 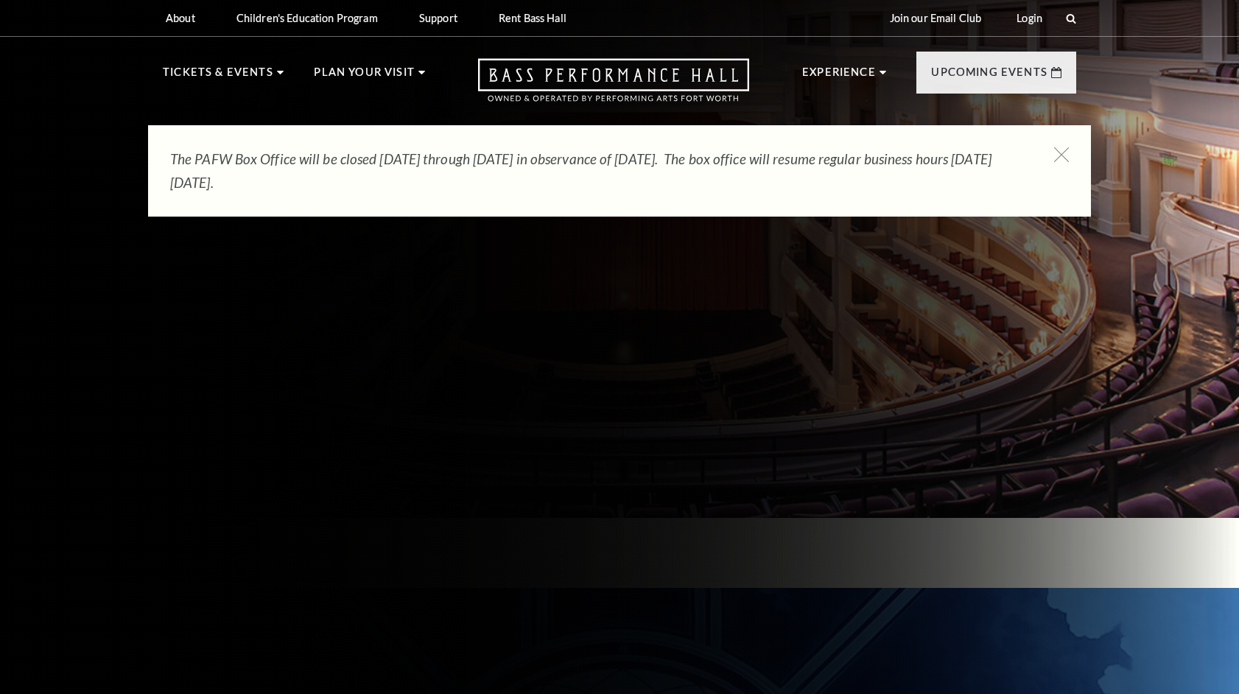 I want to click on p: Children's Education Program, so click(x=307, y=18).